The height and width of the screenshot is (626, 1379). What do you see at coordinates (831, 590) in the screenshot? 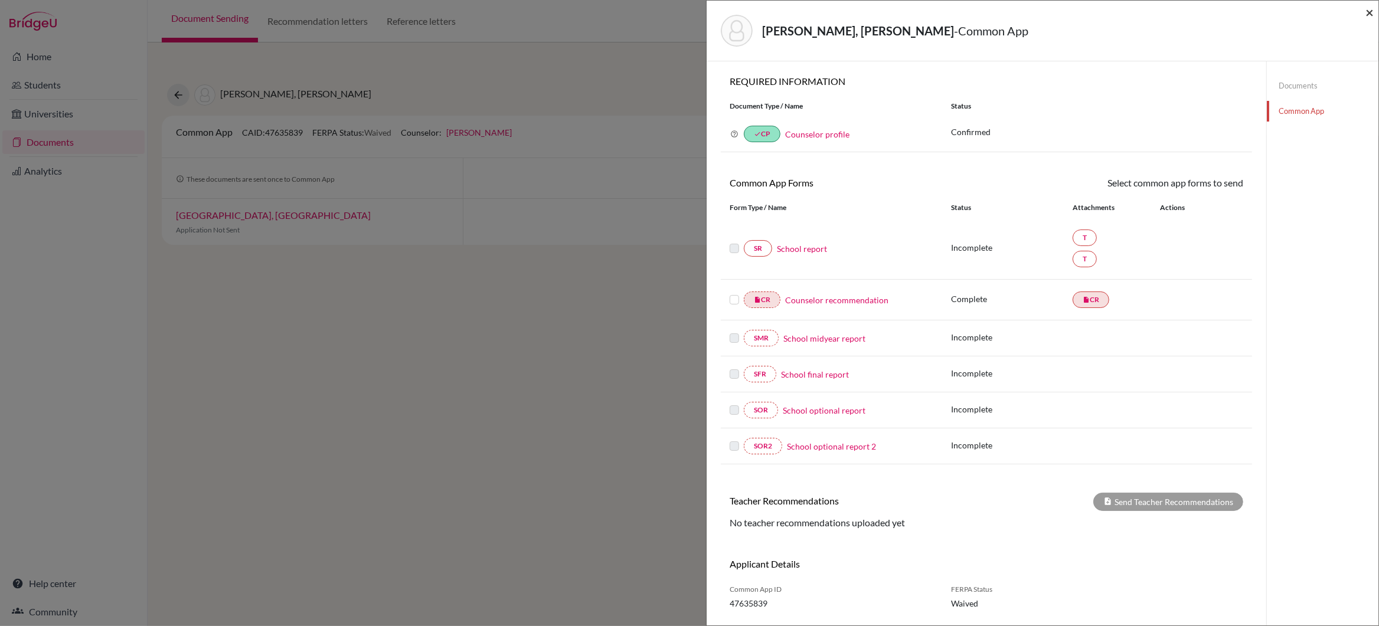
I see `span: Common App ID` at bounding box center [831, 590].